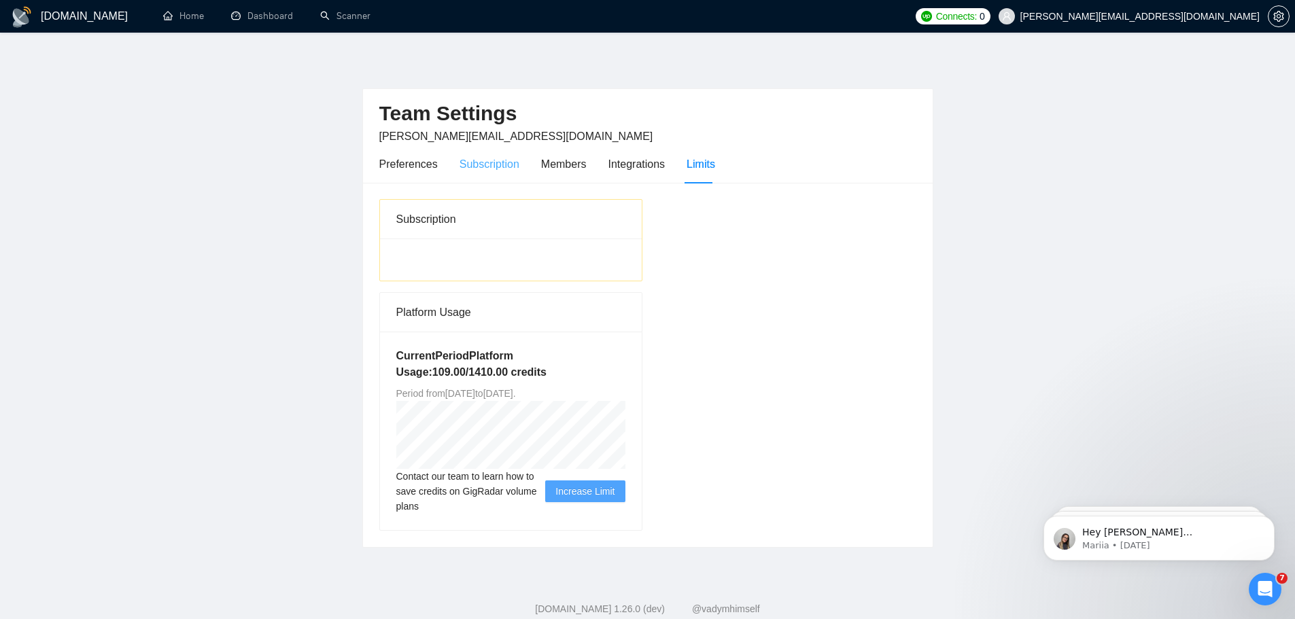 The height and width of the screenshot is (619, 1295). What do you see at coordinates (184, 16) in the screenshot?
I see `a: homeHome` at bounding box center [184, 16].